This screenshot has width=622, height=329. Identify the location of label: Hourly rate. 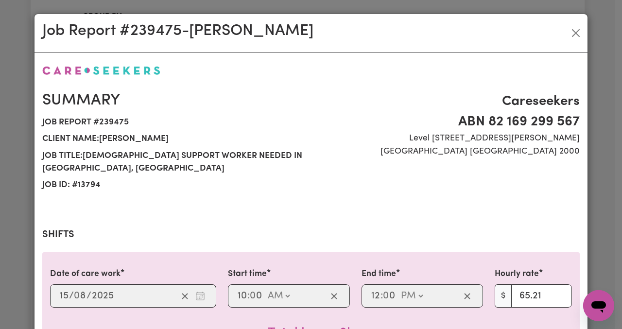
(517, 274).